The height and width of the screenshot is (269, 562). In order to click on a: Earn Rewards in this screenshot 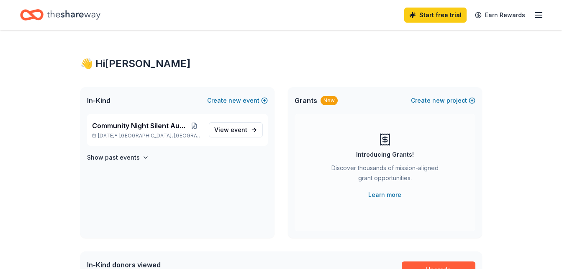, I will do `click(500, 15)`.